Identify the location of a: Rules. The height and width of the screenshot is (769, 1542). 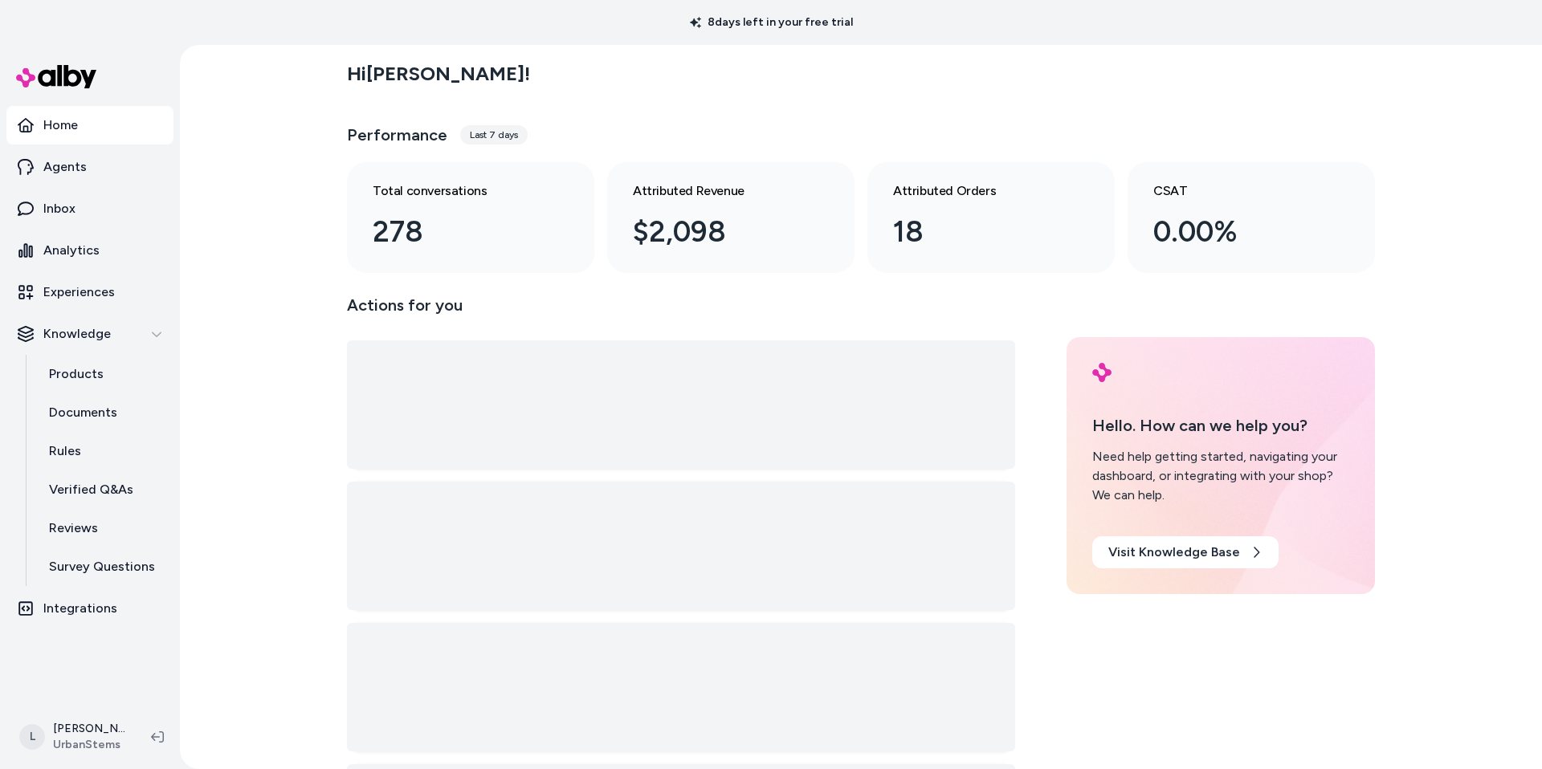
(103, 451).